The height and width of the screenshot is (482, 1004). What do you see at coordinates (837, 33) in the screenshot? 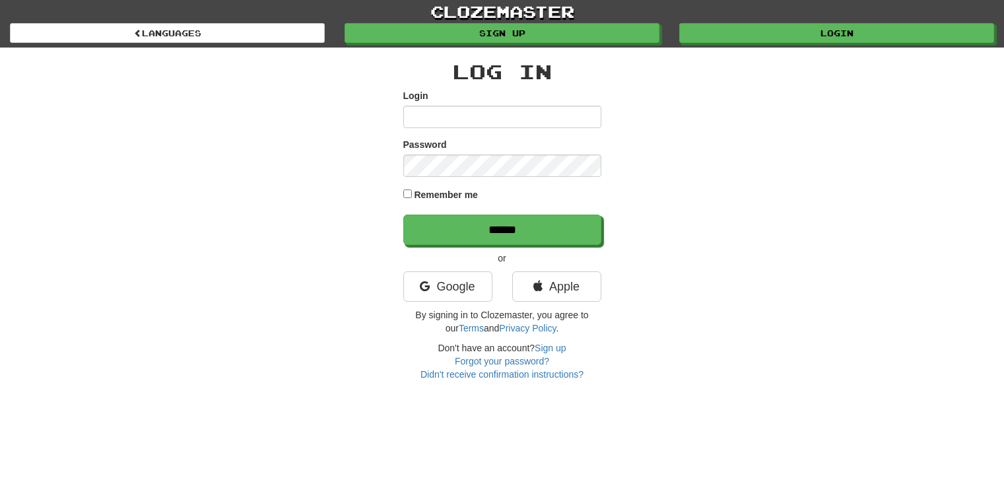
I see `a: Login` at bounding box center [837, 33].